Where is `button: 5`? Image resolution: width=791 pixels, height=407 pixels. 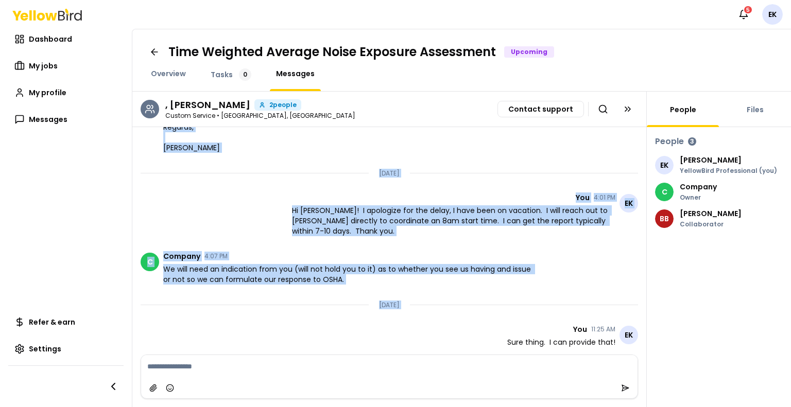
button: 5 is located at coordinates (744, 14).